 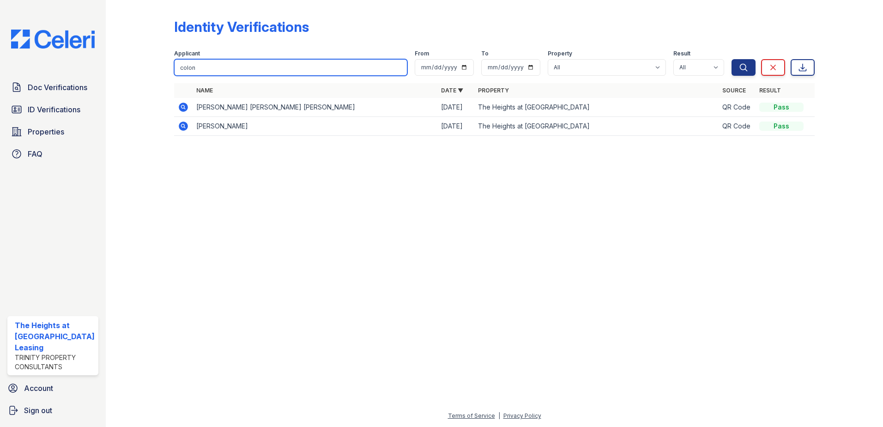 What do you see at coordinates (523, 415) in the screenshot?
I see `a: Privacy Policy` at bounding box center [523, 415].